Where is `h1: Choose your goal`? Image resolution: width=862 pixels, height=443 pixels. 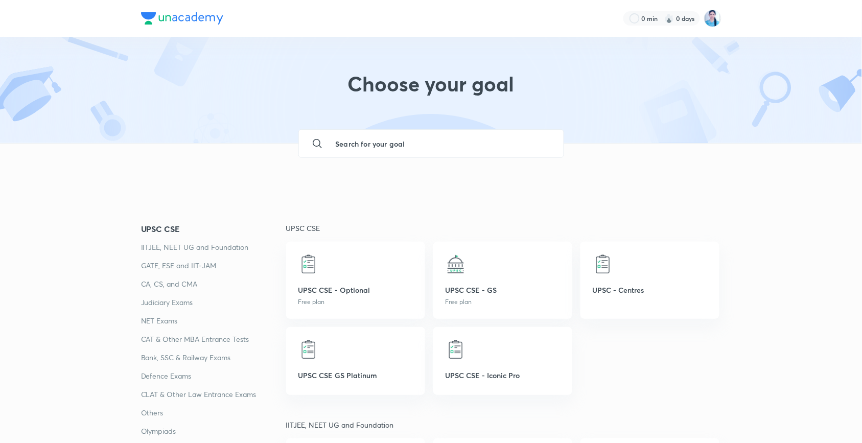
h1: Choose your goal is located at coordinates (431, 90).